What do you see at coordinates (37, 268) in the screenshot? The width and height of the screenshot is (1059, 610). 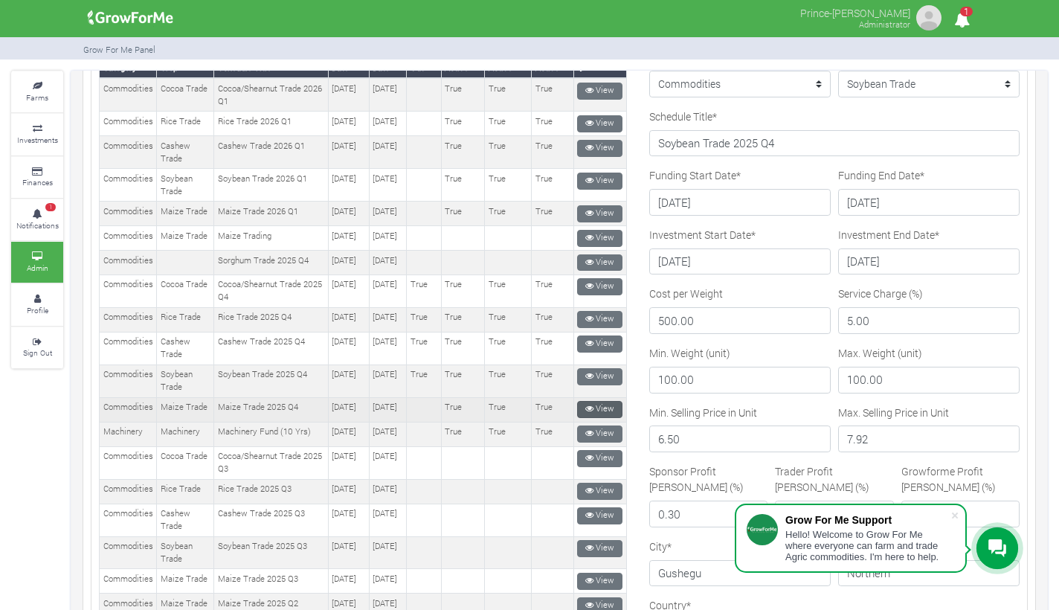 I see `small: Admin` at bounding box center [37, 268].